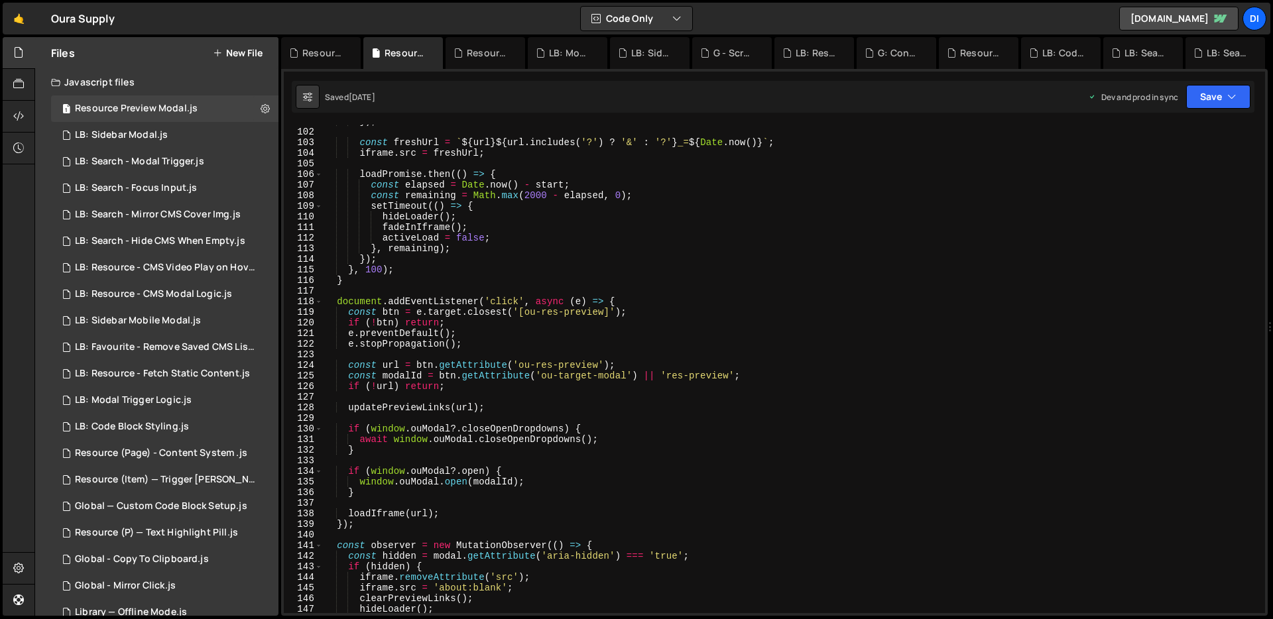 Image resolution: width=1273 pixels, height=619 pixels. What do you see at coordinates (303, 132) in the screenshot?
I see `div: 102` at bounding box center [303, 132].